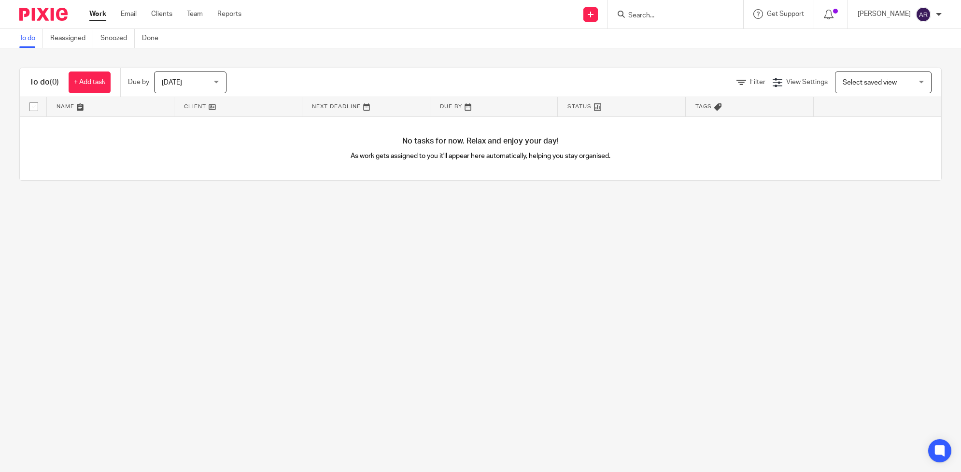 The image size is (961, 472). What do you see at coordinates (54, 82) in the screenshot?
I see `span: (0)` at bounding box center [54, 82].